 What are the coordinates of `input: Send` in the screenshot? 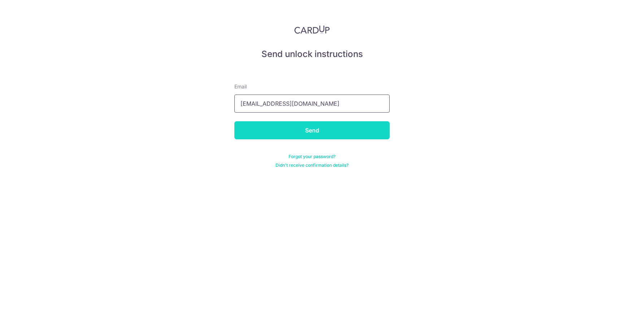 It's located at (312, 130).